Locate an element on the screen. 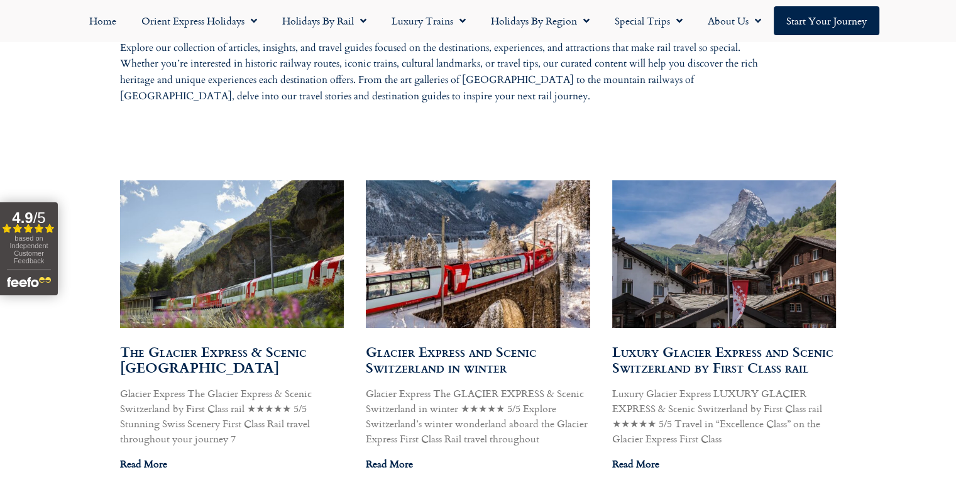  a: Start your Journey is located at coordinates (827, 21).